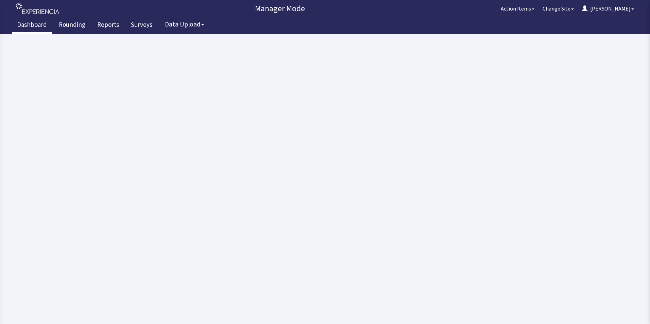 This screenshot has height=324, width=650. What do you see at coordinates (517, 8) in the screenshot?
I see `button: Action Items` at bounding box center [517, 8].